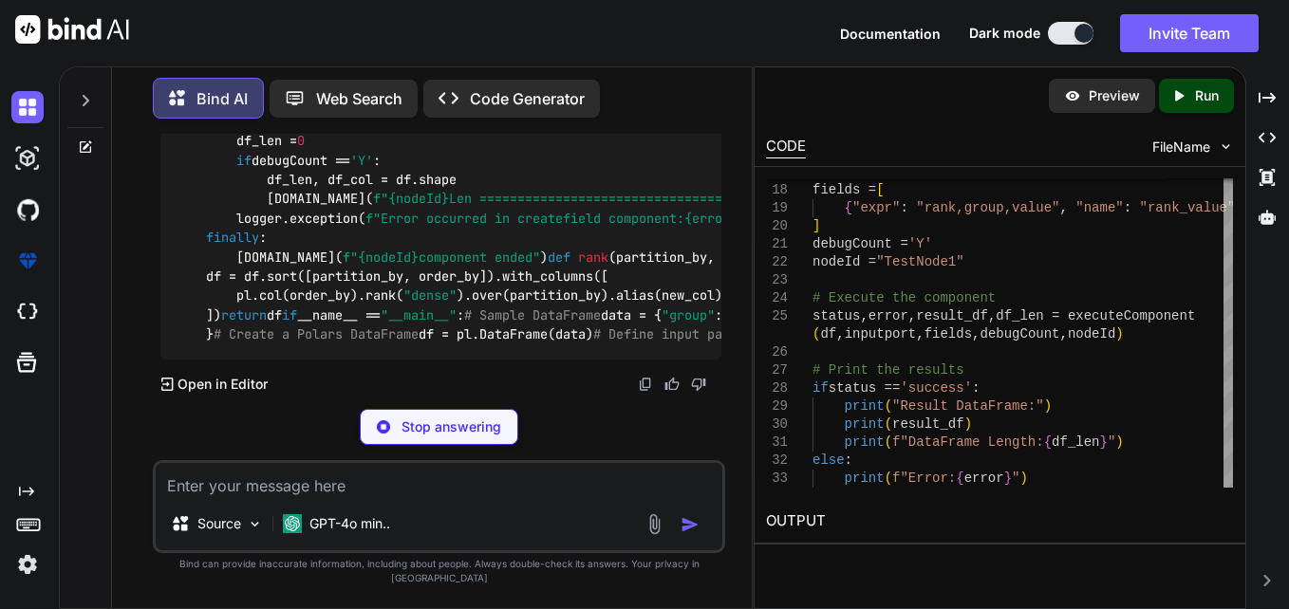 The height and width of the screenshot is (609, 1289). What do you see at coordinates (244, 315) in the screenshot?
I see `span: return` at bounding box center [244, 315].